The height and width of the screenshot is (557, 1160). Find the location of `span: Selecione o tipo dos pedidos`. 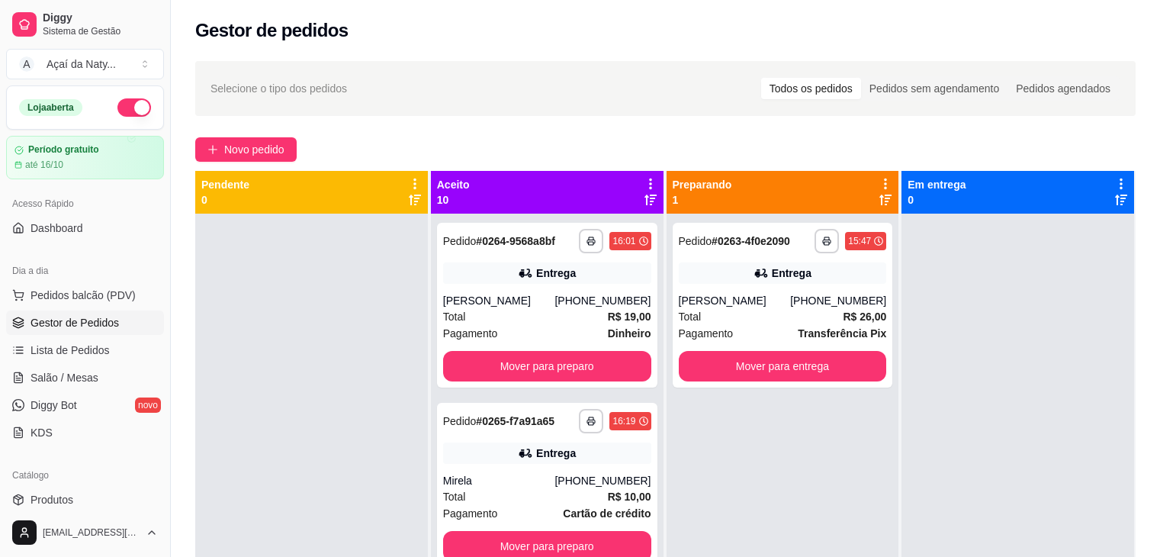

span: Selecione o tipo dos pedidos is located at coordinates (278, 88).